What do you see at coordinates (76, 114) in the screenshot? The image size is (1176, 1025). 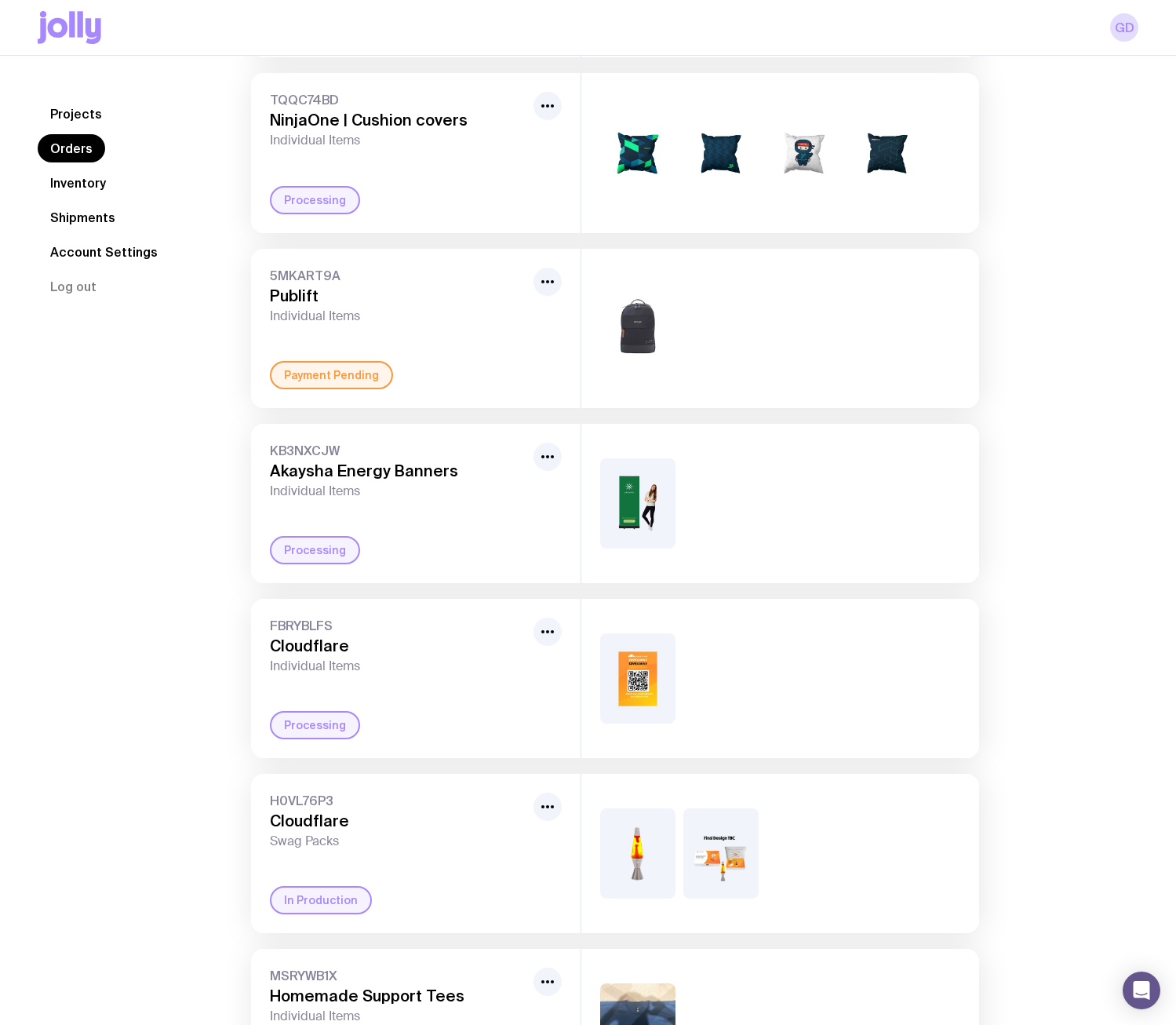 I see `a: Projects` at bounding box center [76, 114].